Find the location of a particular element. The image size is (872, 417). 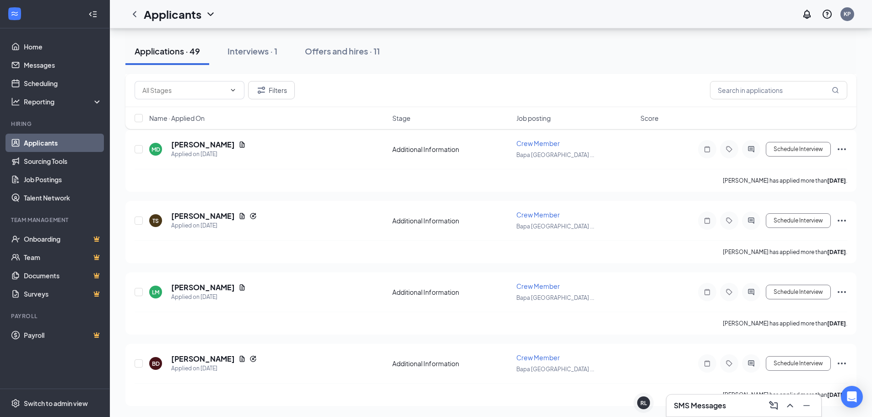

div: Open Intercom Messenger is located at coordinates (852, 397).